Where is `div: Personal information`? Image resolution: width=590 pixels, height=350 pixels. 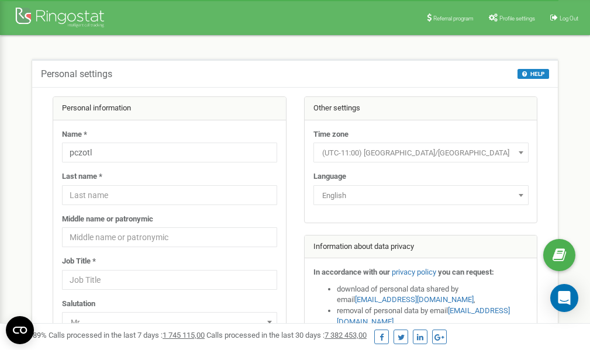
div: Personal information is located at coordinates (170, 109).